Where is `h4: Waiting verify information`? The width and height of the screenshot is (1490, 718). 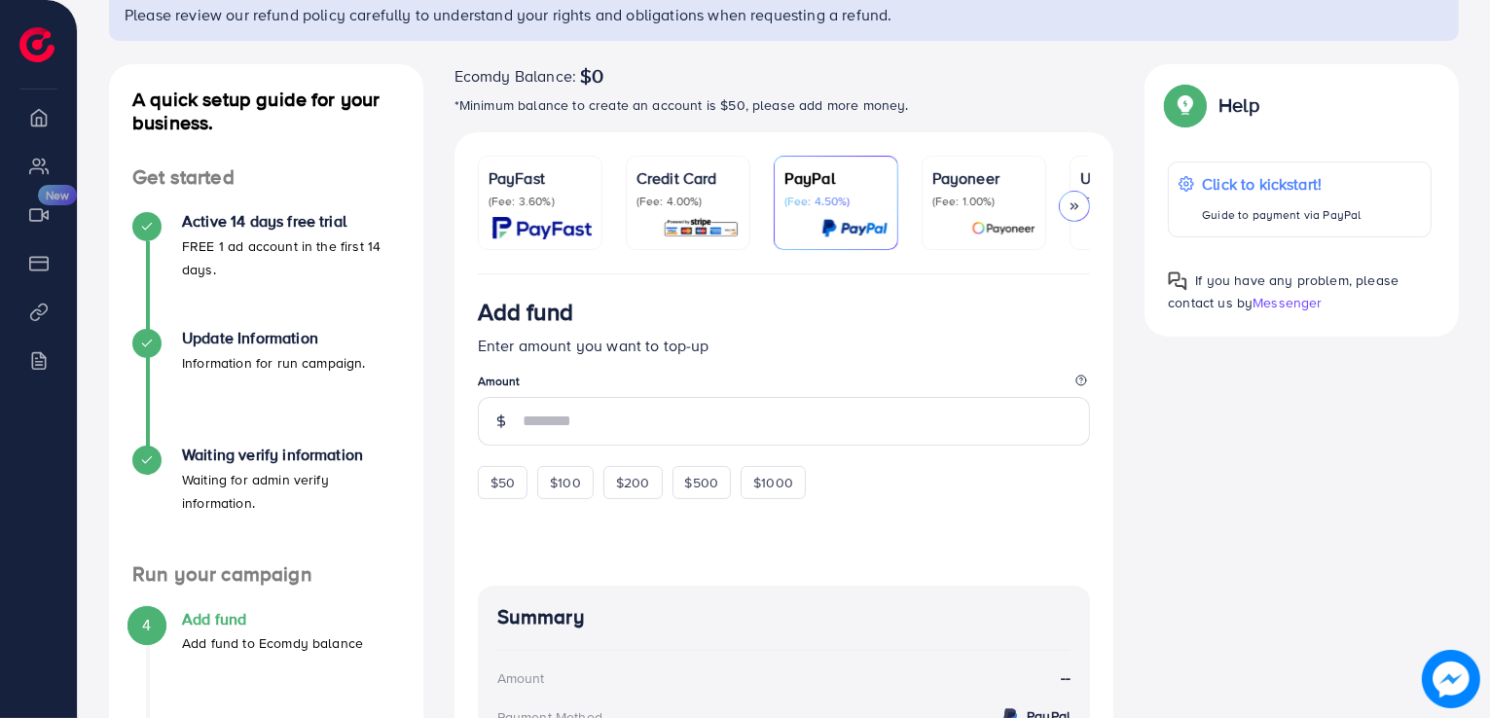
h4: Waiting verify information is located at coordinates (291, 455).